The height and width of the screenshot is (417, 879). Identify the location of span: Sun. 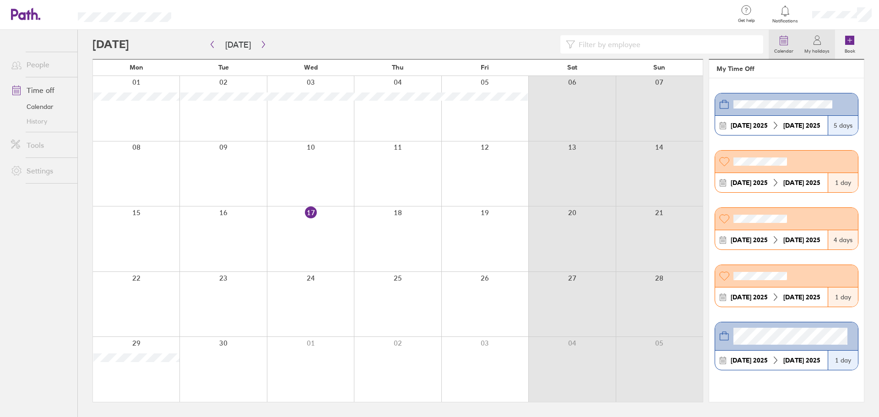
(659, 67).